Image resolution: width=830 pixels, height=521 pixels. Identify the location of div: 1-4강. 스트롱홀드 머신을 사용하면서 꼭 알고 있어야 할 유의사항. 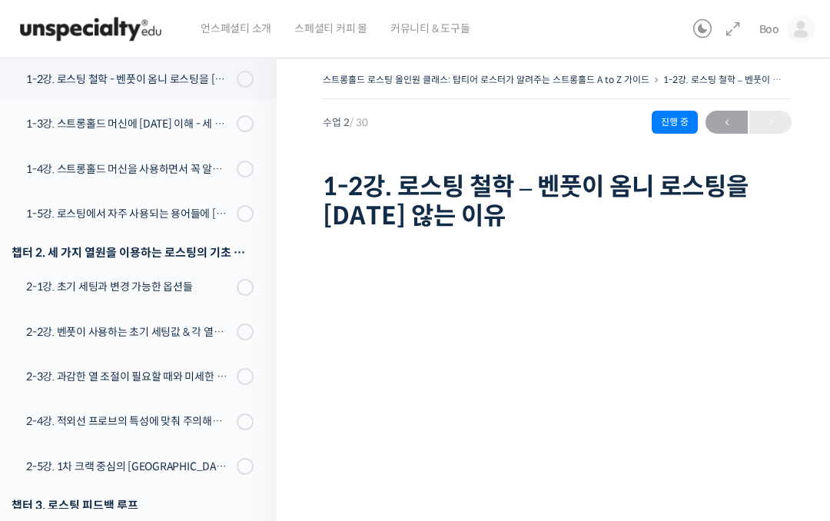
(129, 169).